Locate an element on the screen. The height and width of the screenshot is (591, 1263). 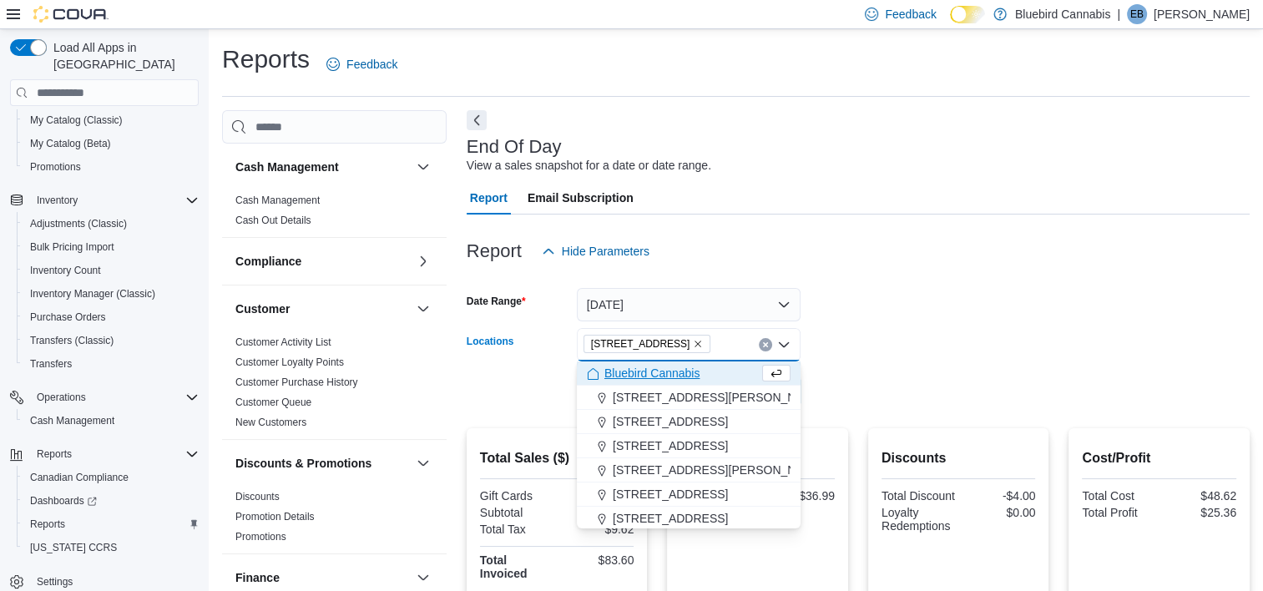
span: Customer Queue is located at coordinates (273, 402).